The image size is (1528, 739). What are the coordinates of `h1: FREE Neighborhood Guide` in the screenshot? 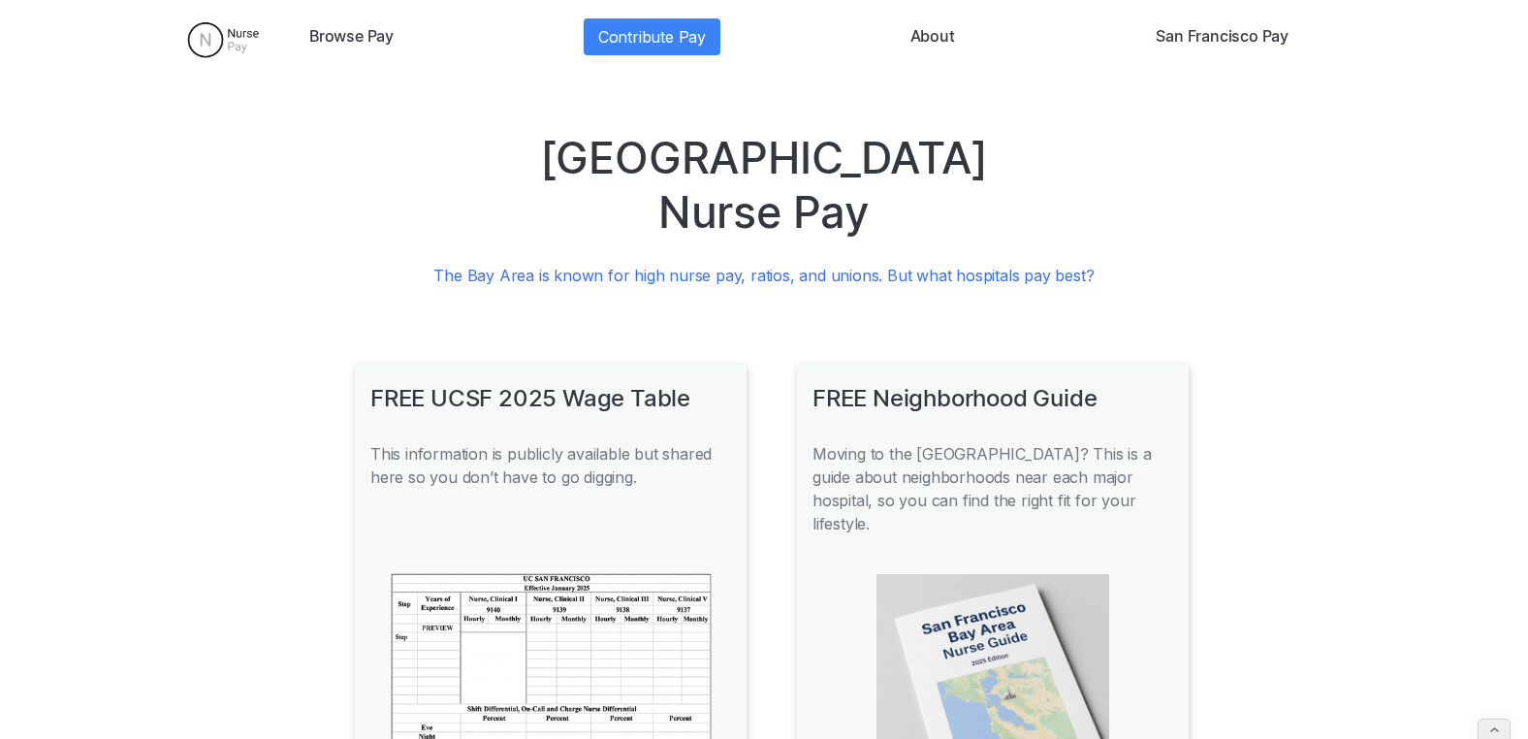 It's located at (993, 394).